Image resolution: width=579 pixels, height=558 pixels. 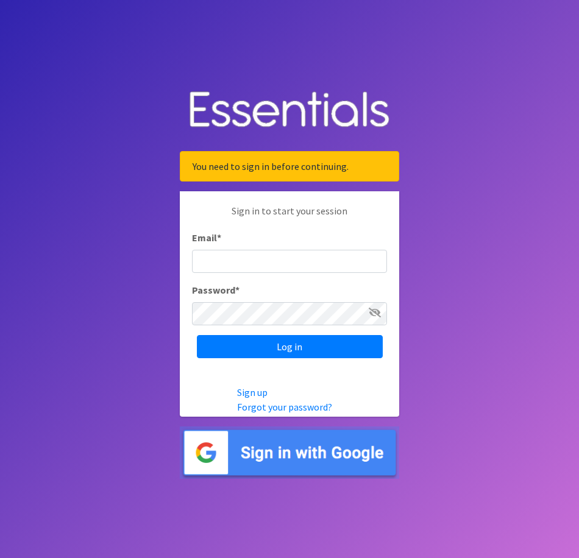 What do you see at coordinates (290, 217) in the screenshot?
I see `p: Sign in to start your session` at bounding box center [290, 217].